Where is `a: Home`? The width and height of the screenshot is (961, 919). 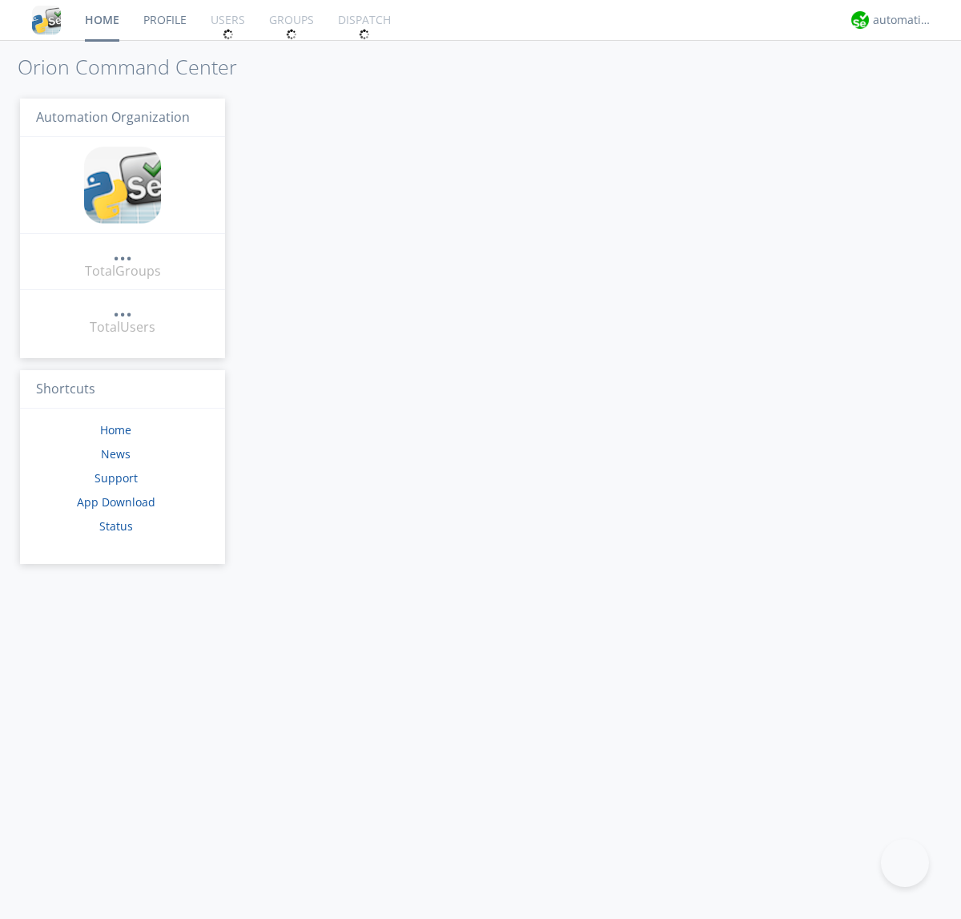
a: Home is located at coordinates (115, 429).